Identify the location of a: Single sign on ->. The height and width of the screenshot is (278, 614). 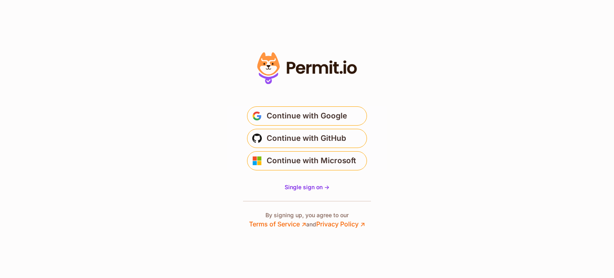
(307, 187).